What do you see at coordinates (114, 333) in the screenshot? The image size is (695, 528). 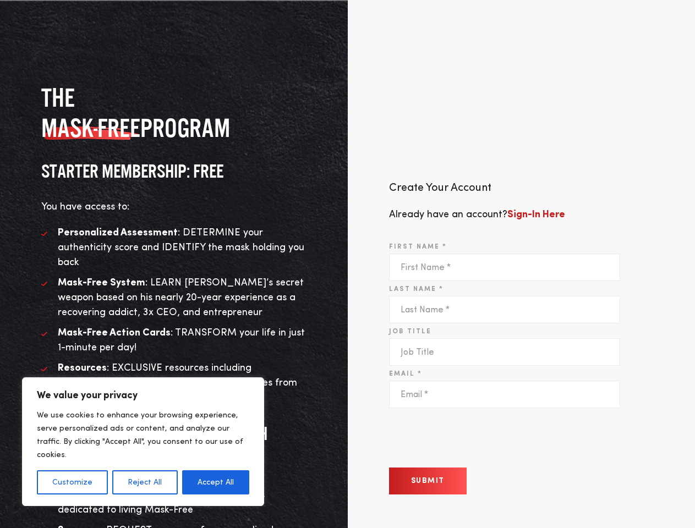 I see `strong: Mask-Free Action Cards` at bounding box center [114, 333].